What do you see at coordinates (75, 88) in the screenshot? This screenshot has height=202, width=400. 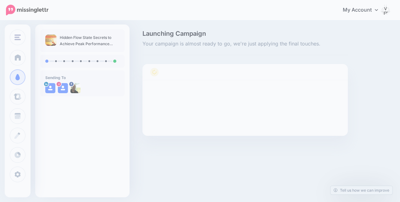 I see `img: 243314508_272570814608417_5408815764022789274_n-bsa140858.png` at bounding box center [75, 88].